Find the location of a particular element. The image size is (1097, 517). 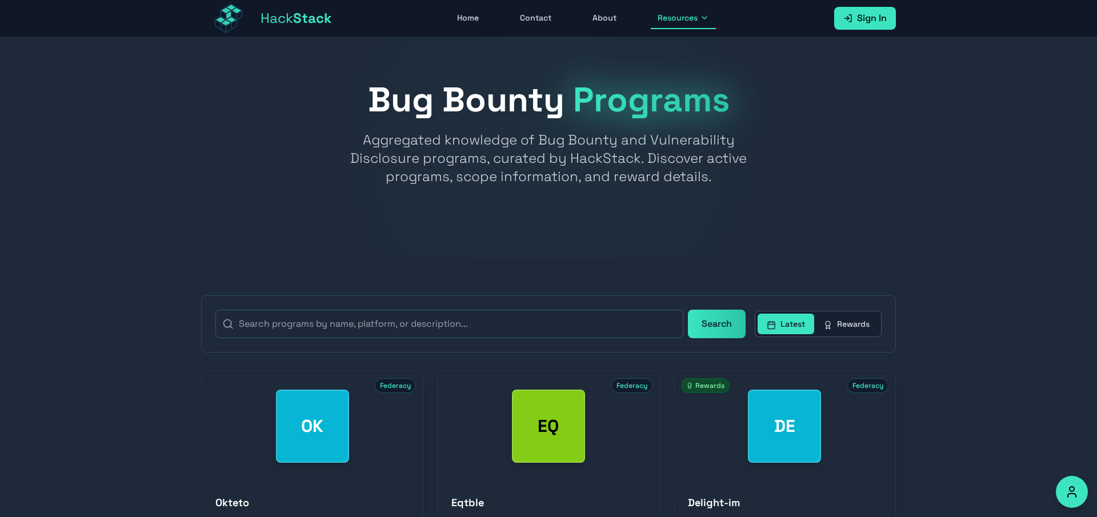

p: Aggregated knowledge of Bug Bounty and Vulnerability Disclosure programs, curated by HackStack. D... is located at coordinates (549, 158).